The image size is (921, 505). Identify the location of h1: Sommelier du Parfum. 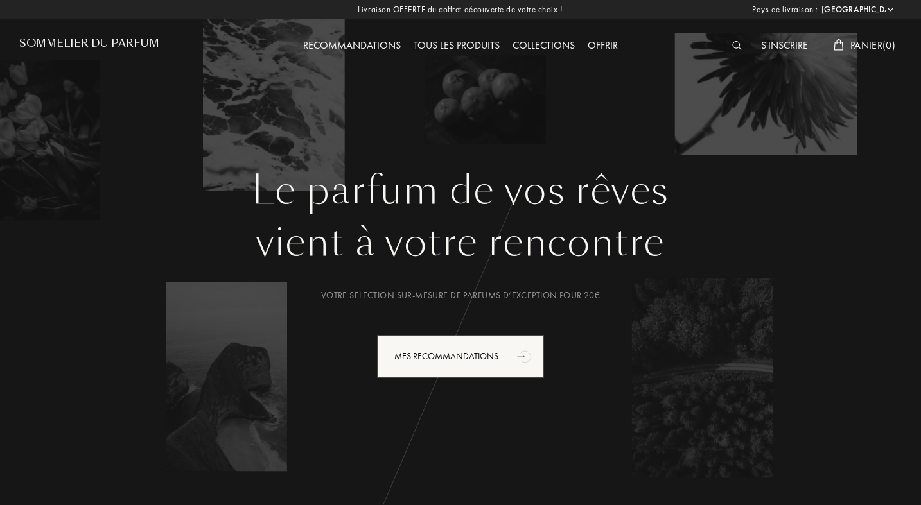
(89, 43).